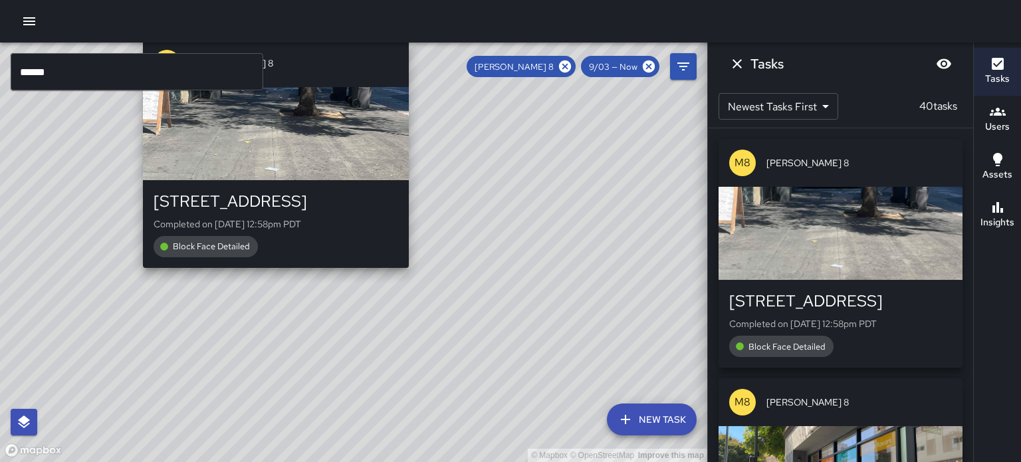 This screenshot has height=462, width=1021. What do you see at coordinates (997, 175) in the screenshot?
I see `h6: Assets` at bounding box center [997, 175].